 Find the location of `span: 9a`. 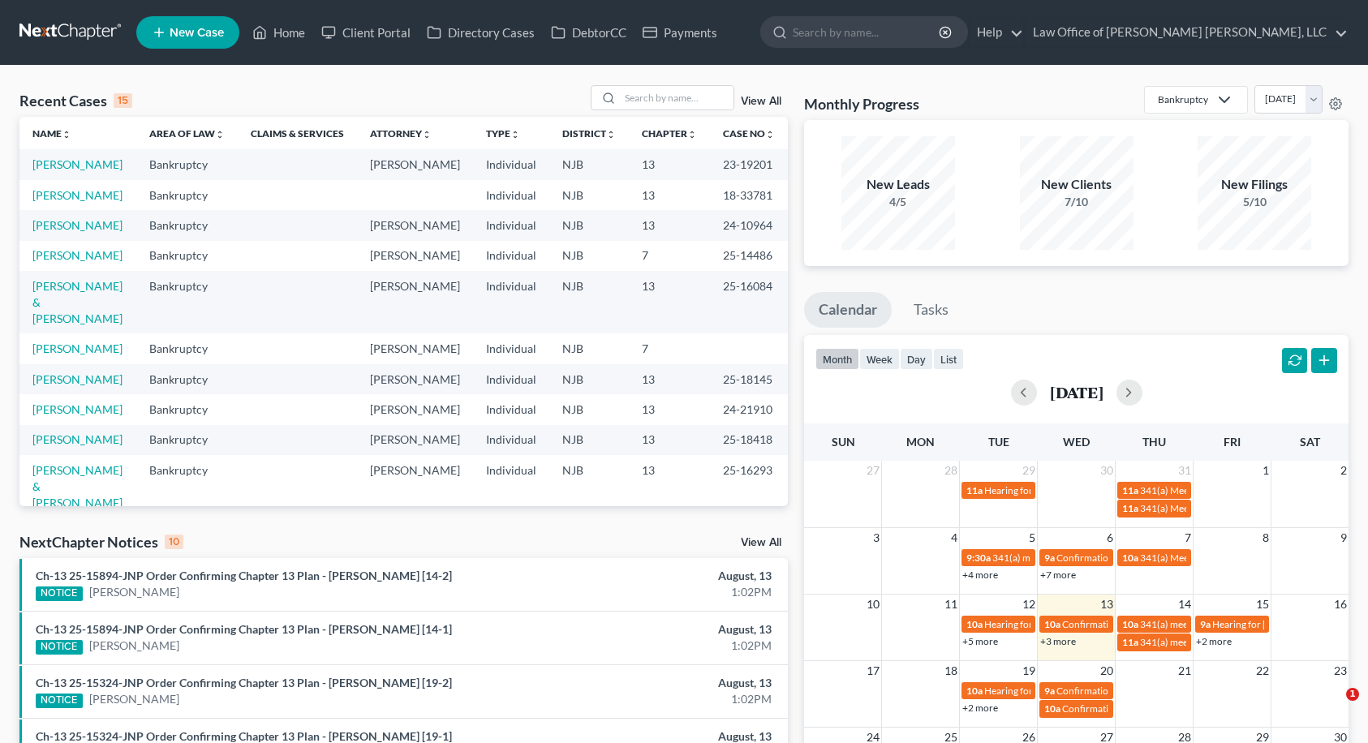

span: 9a is located at coordinates (1049, 690).